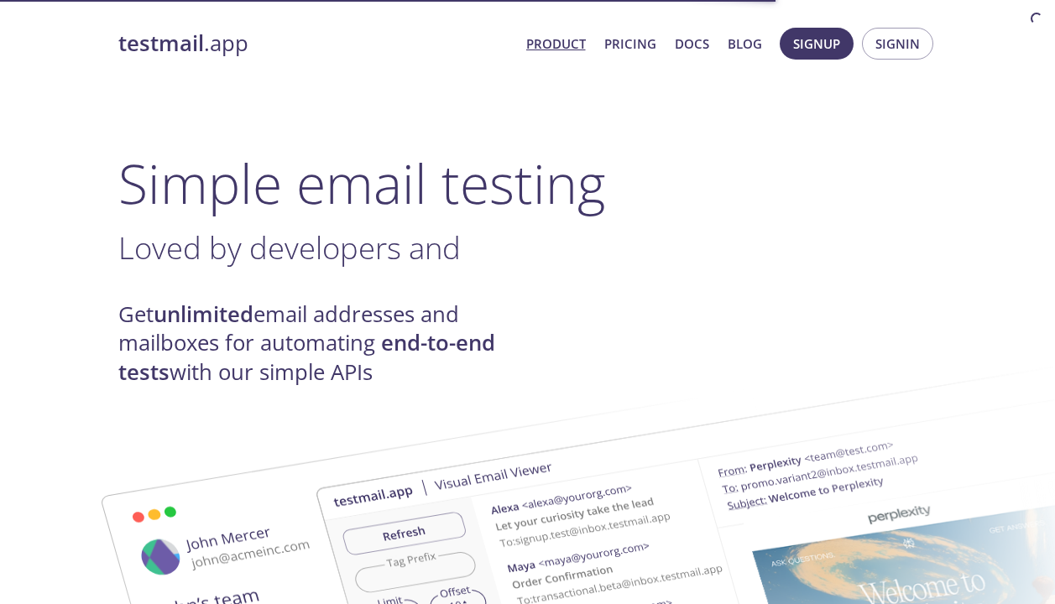  What do you see at coordinates (897, 44) in the screenshot?
I see `span: Signin` at bounding box center [897, 44].